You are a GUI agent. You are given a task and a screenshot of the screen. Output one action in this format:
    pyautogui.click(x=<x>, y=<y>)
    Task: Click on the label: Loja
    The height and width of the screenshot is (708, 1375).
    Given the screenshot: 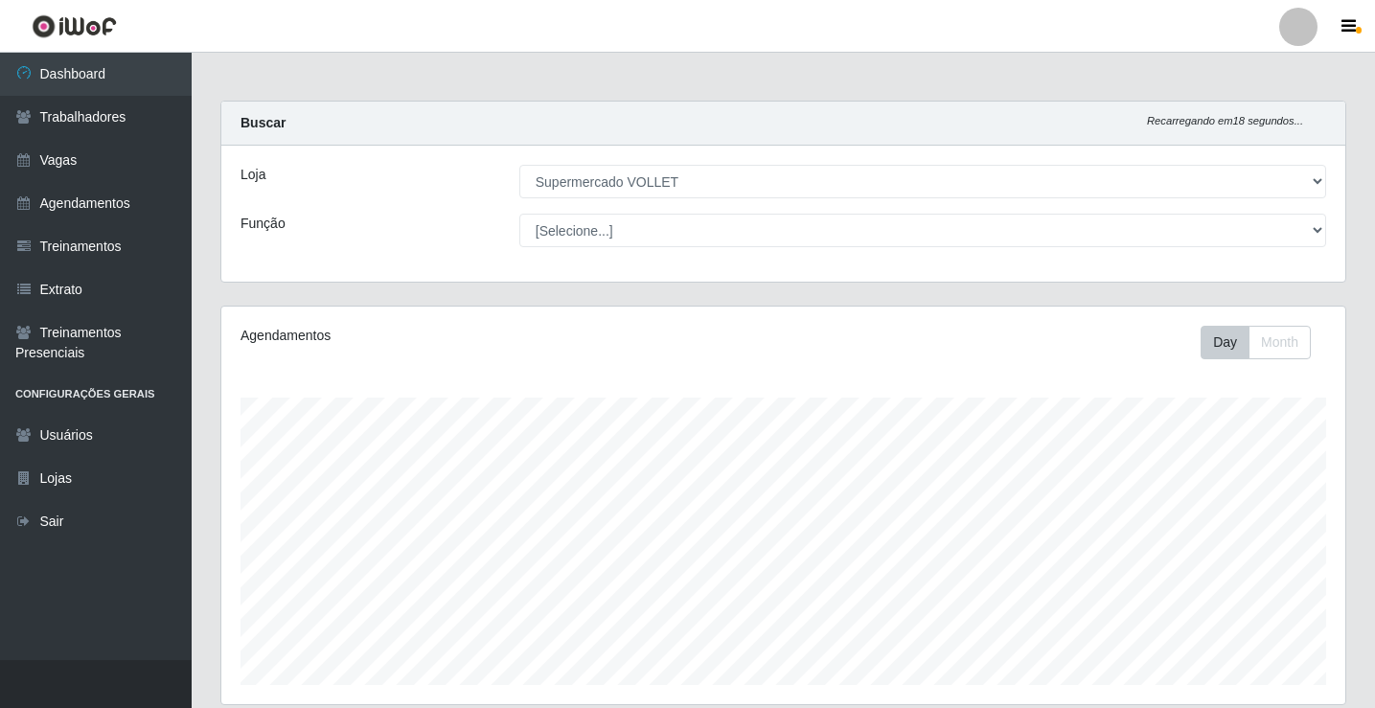 What is the action you would take?
    pyautogui.click(x=253, y=174)
    